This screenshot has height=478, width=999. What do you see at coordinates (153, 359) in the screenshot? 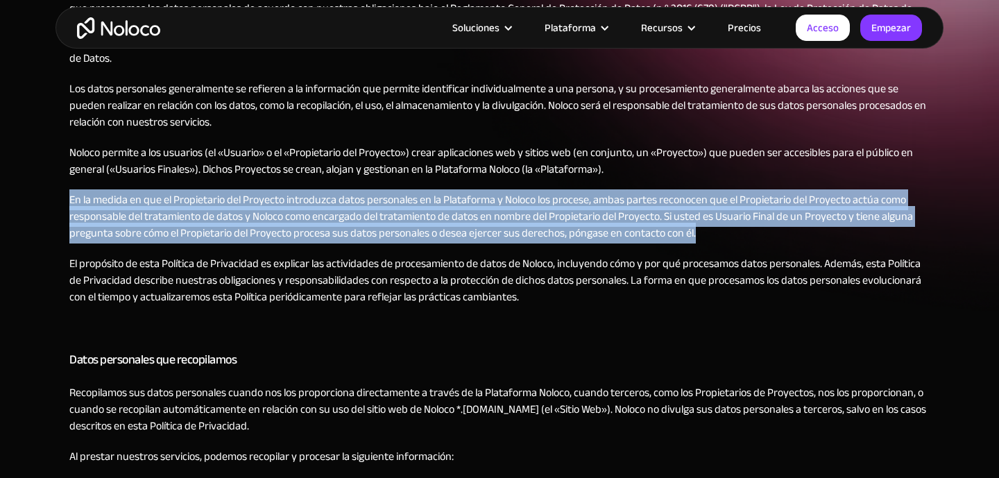
I see `font: Datos personales que recopilamos` at bounding box center [153, 359].